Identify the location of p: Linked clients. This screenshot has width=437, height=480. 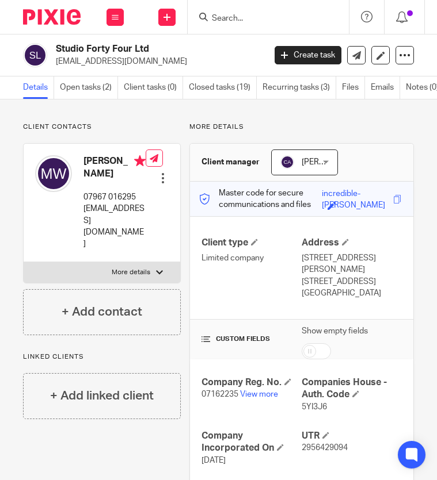
(102, 357).